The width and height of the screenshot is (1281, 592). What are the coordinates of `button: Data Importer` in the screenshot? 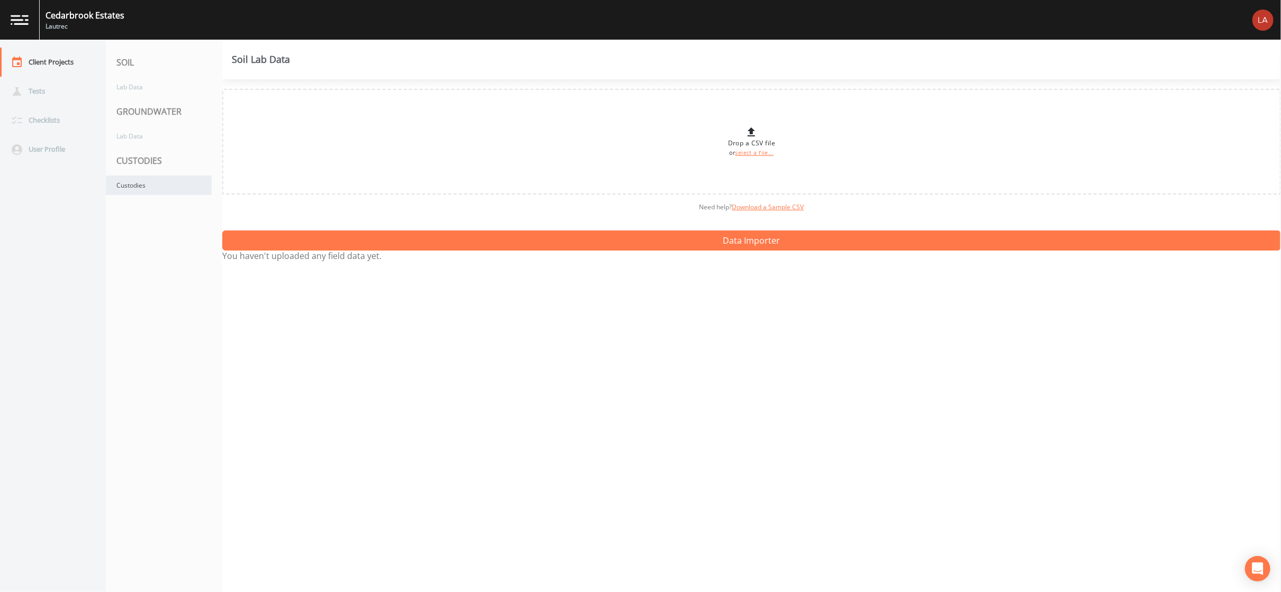 It's located at (751, 241).